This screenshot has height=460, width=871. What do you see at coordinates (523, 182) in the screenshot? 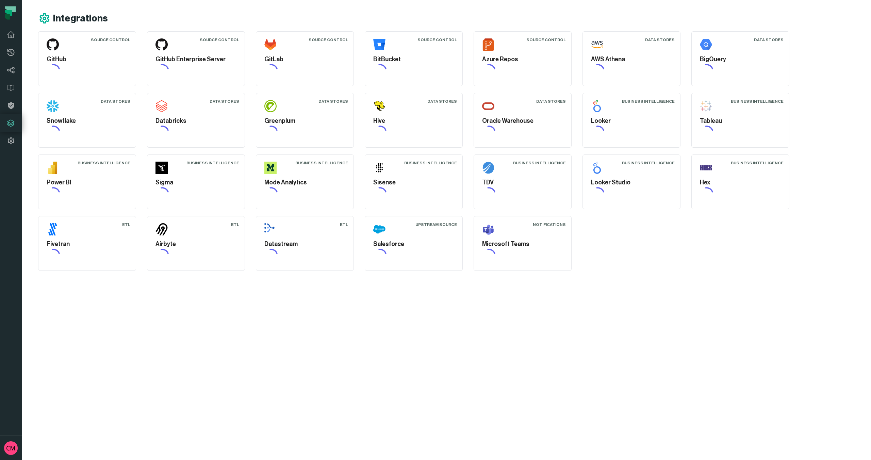
I see `h5: TDV` at bounding box center [523, 182].